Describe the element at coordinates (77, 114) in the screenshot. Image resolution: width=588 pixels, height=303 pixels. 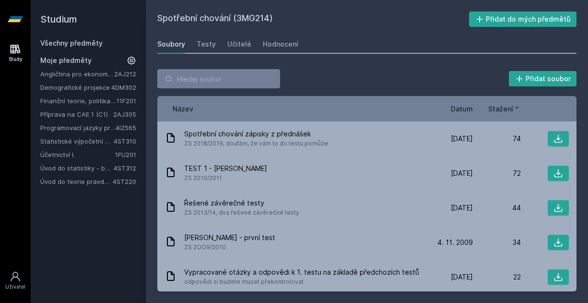
I see `a: Příprava na CAE 1 (C1)` at that location.